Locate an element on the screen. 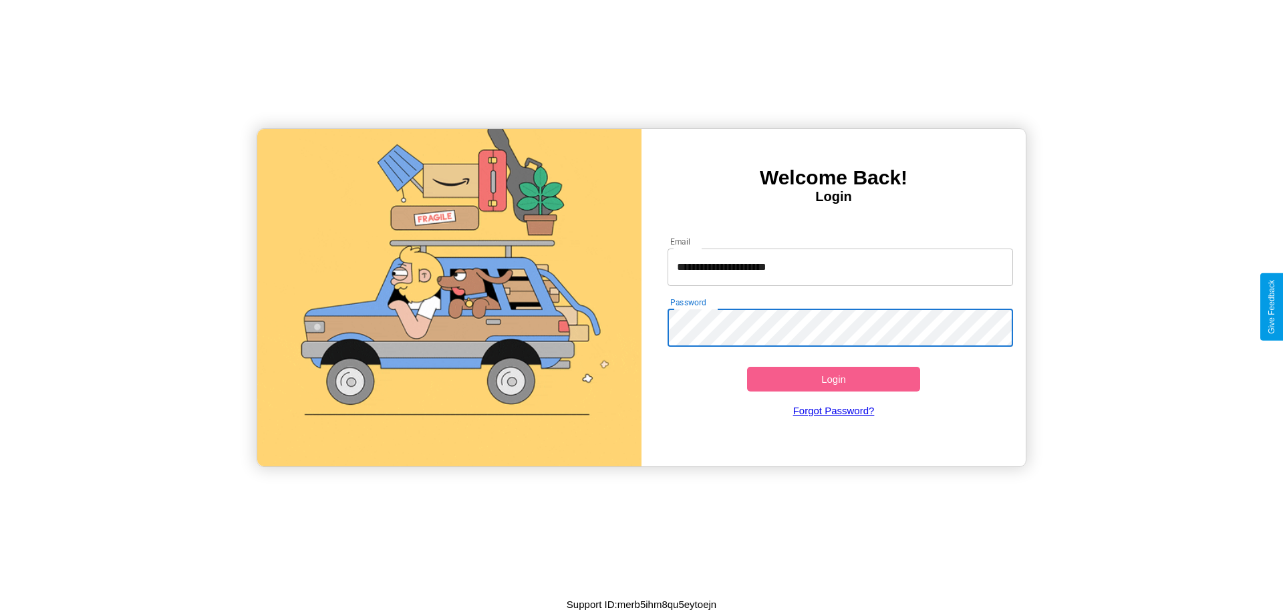 This screenshot has height=614, width=1283. div: Give Feedback is located at coordinates (1271, 307).